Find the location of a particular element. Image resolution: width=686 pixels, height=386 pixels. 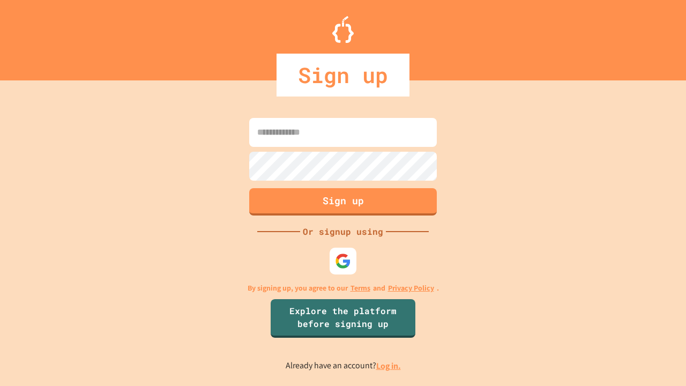

img: Logo.svg is located at coordinates (343, 29).